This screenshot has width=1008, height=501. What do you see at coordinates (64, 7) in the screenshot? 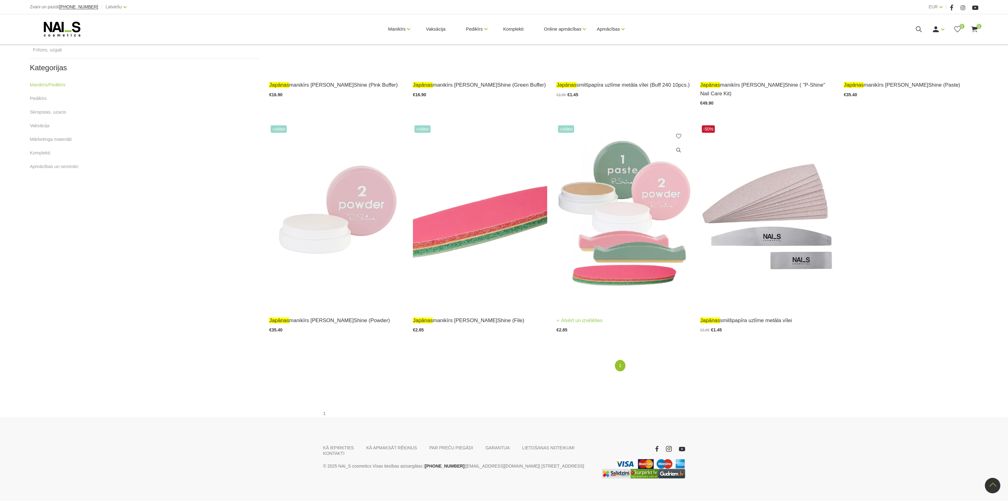
I see `div: Zvani un pasūti` at bounding box center [64, 7].